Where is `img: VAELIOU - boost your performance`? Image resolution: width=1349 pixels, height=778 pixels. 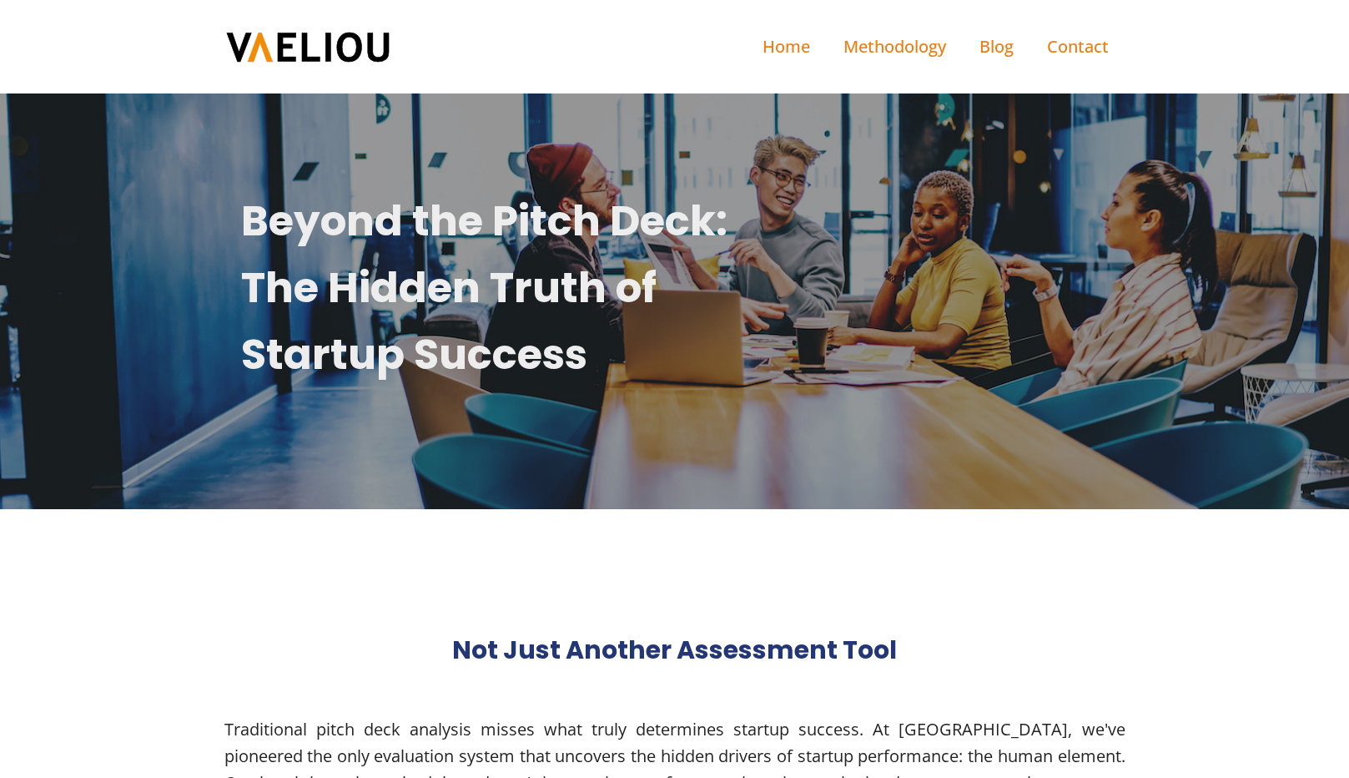
img: VAELIOU - boost your performance is located at coordinates (308, 47).